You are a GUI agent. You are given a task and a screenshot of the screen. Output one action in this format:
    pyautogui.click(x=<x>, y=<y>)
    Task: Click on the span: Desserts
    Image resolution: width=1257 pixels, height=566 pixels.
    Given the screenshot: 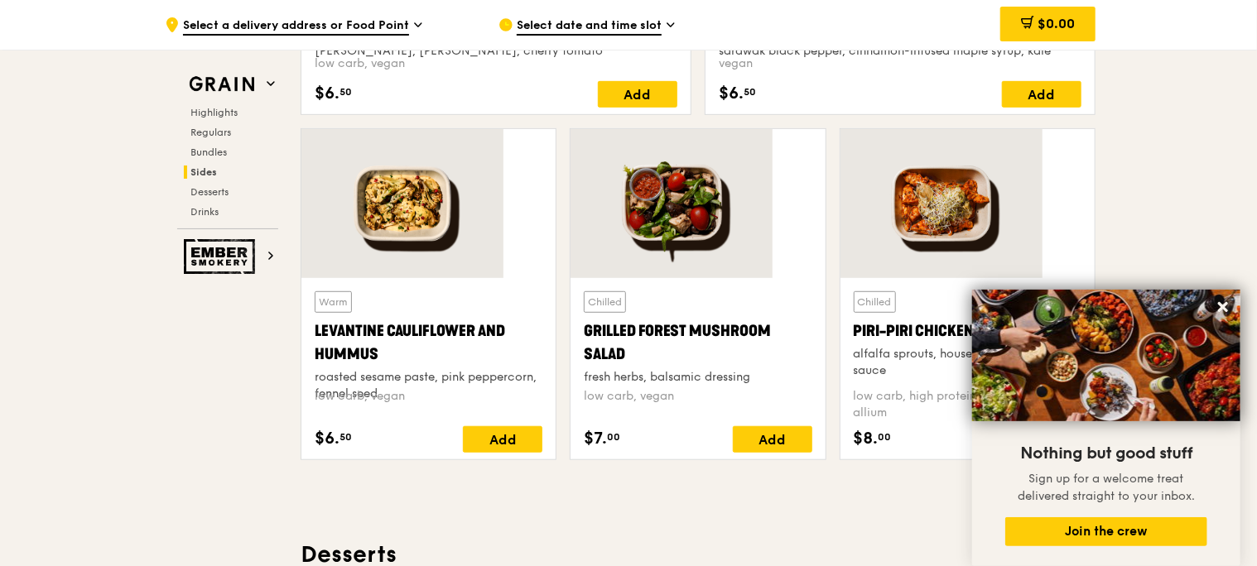 What is the action you would take?
    pyautogui.click(x=209, y=192)
    